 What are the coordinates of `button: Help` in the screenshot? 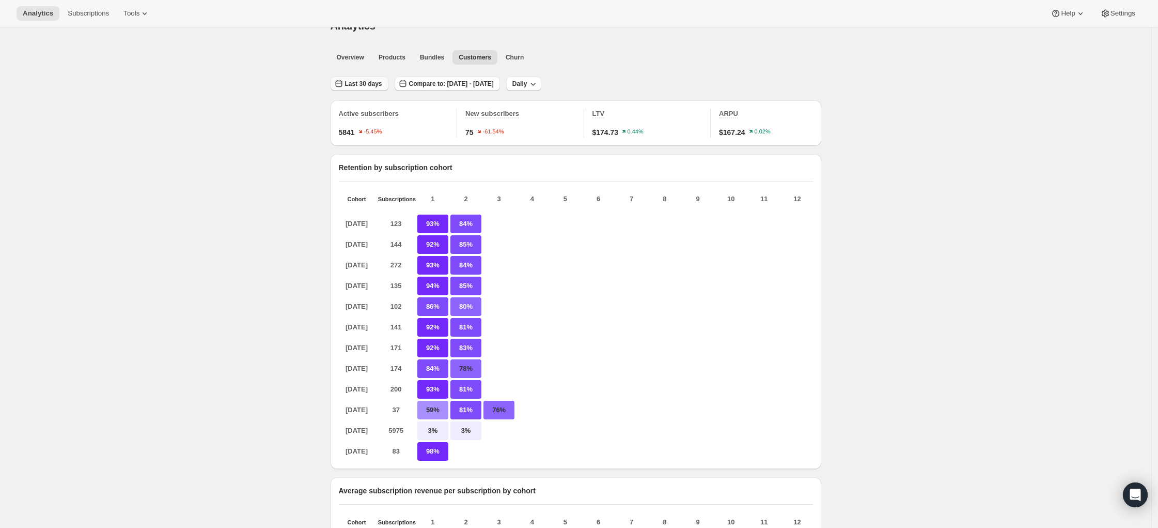 It's located at (1068, 13).